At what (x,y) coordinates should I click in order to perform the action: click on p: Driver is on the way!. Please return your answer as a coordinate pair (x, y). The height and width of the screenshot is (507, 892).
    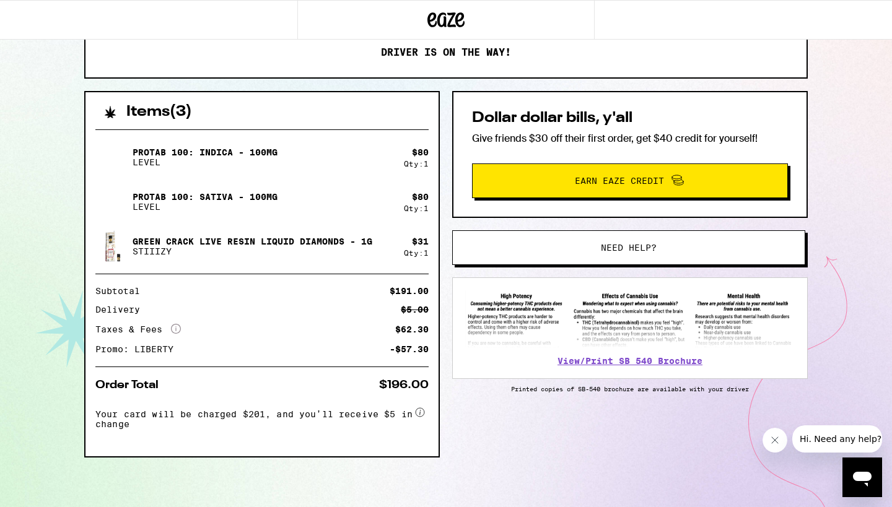
    Looking at the image, I should click on (446, 53).